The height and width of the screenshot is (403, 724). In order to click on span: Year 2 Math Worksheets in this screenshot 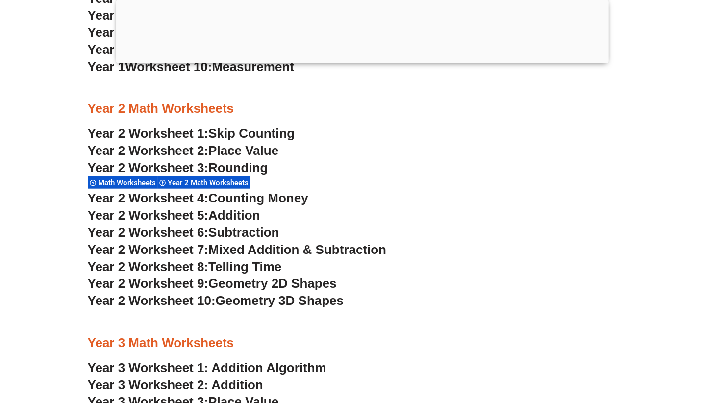, I will do `click(209, 183)`.